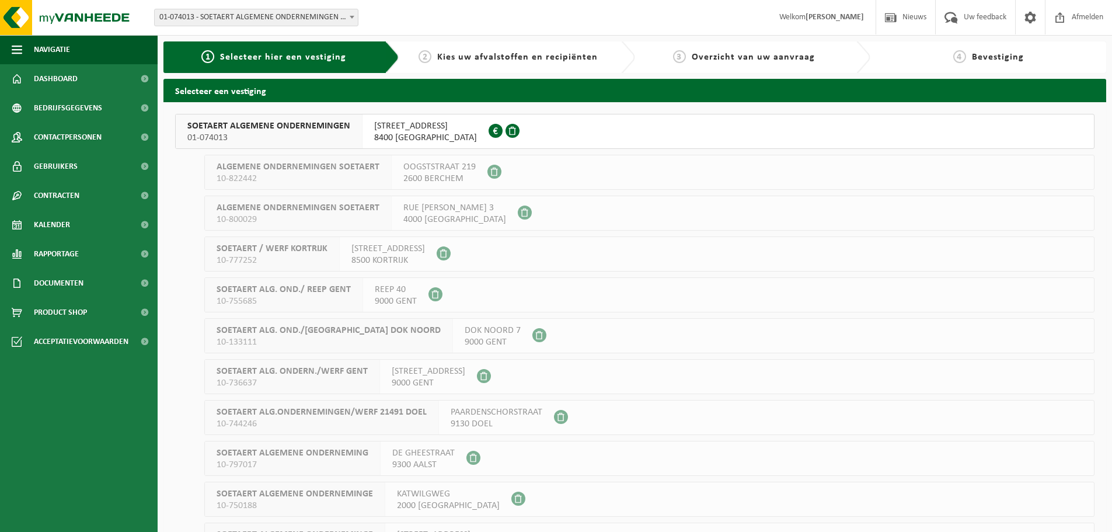  What do you see at coordinates (68, 137) in the screenshot?
I see `span: Contactpersonen` at bounding box center [68, 137].